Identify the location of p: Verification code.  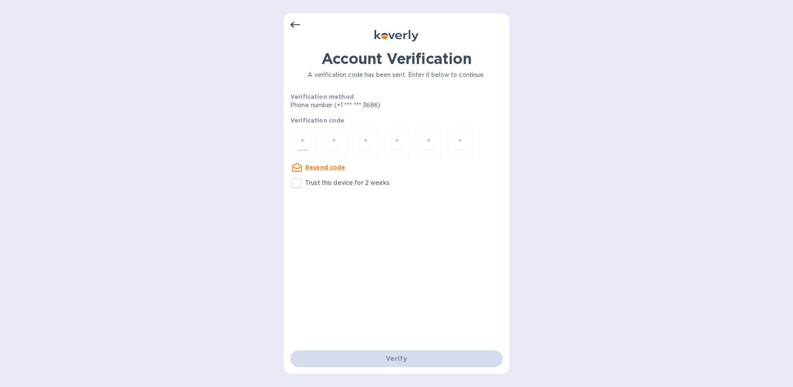
(396, 120).